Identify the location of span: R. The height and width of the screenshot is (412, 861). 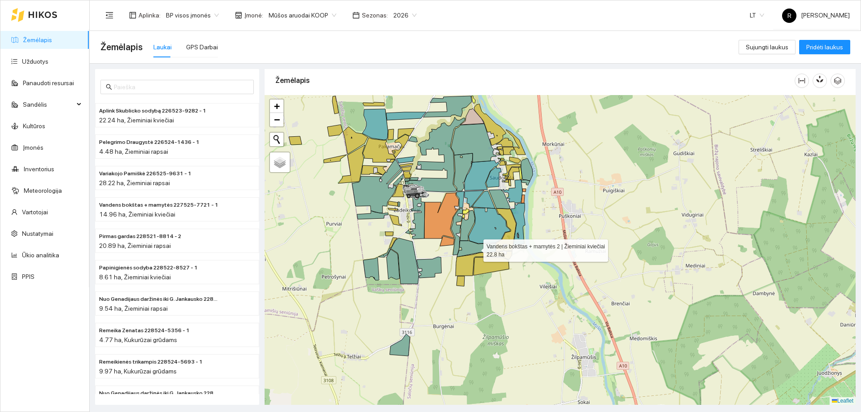
(789, 16).